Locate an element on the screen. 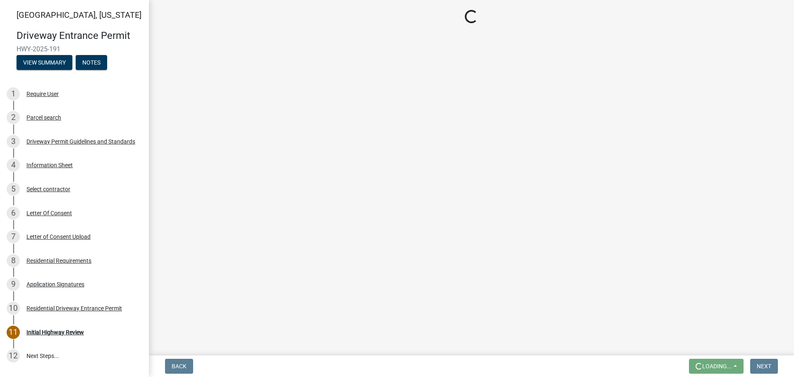 The width and height of the screenshot is (794, 377). div: 6 is located at coordinates (13, 213).